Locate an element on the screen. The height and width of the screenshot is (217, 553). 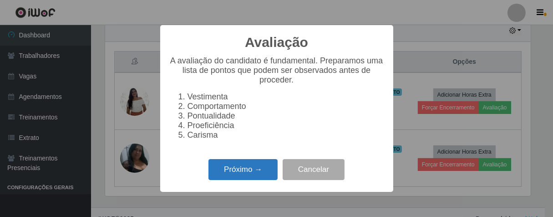
li: Proeficiência is located at coordinates (286, 125).